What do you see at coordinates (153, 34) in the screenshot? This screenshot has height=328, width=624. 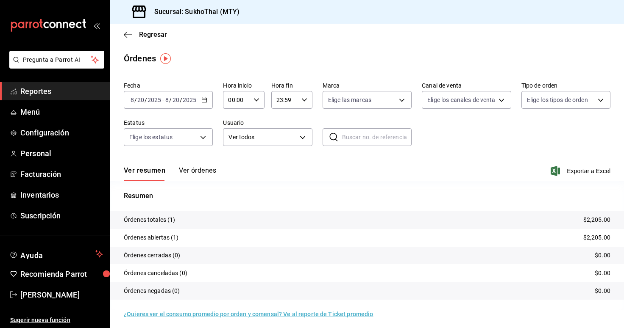 I see `span: Regresar` at bounding box center [153, 34].